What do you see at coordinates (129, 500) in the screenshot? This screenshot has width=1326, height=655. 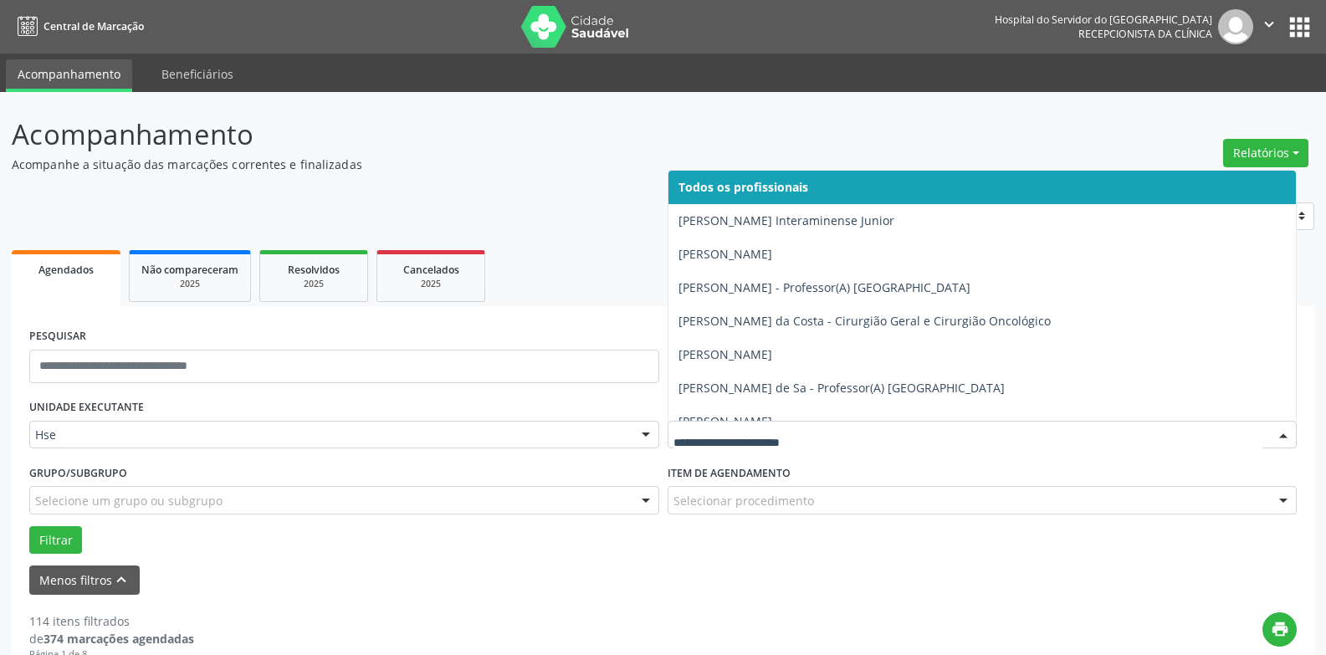 I see `span: Selecione um grupo ou subgrupo` at bounding box center [129, 500].